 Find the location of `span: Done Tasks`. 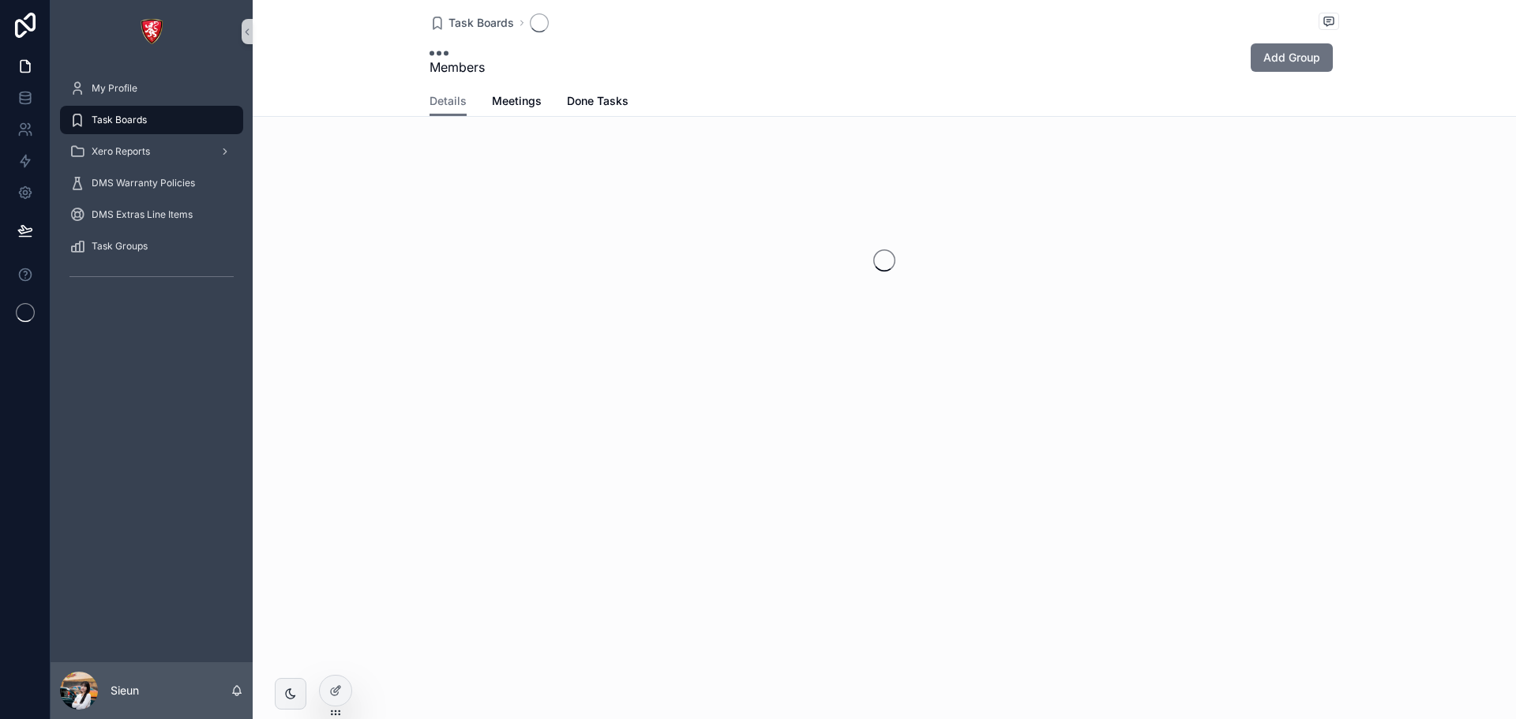

span: Done Tasks is located at coordinates (598, 101).